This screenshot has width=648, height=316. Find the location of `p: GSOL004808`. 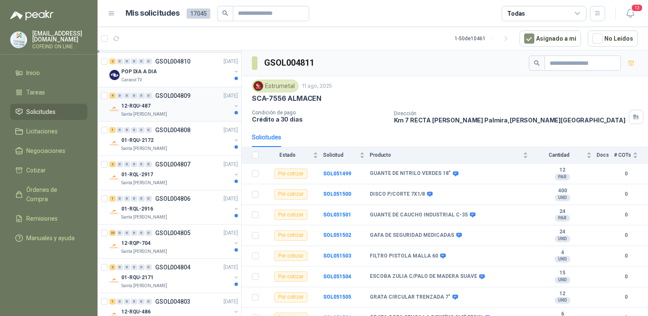

p: GSOL004808 is located at coordinates (172, 130).